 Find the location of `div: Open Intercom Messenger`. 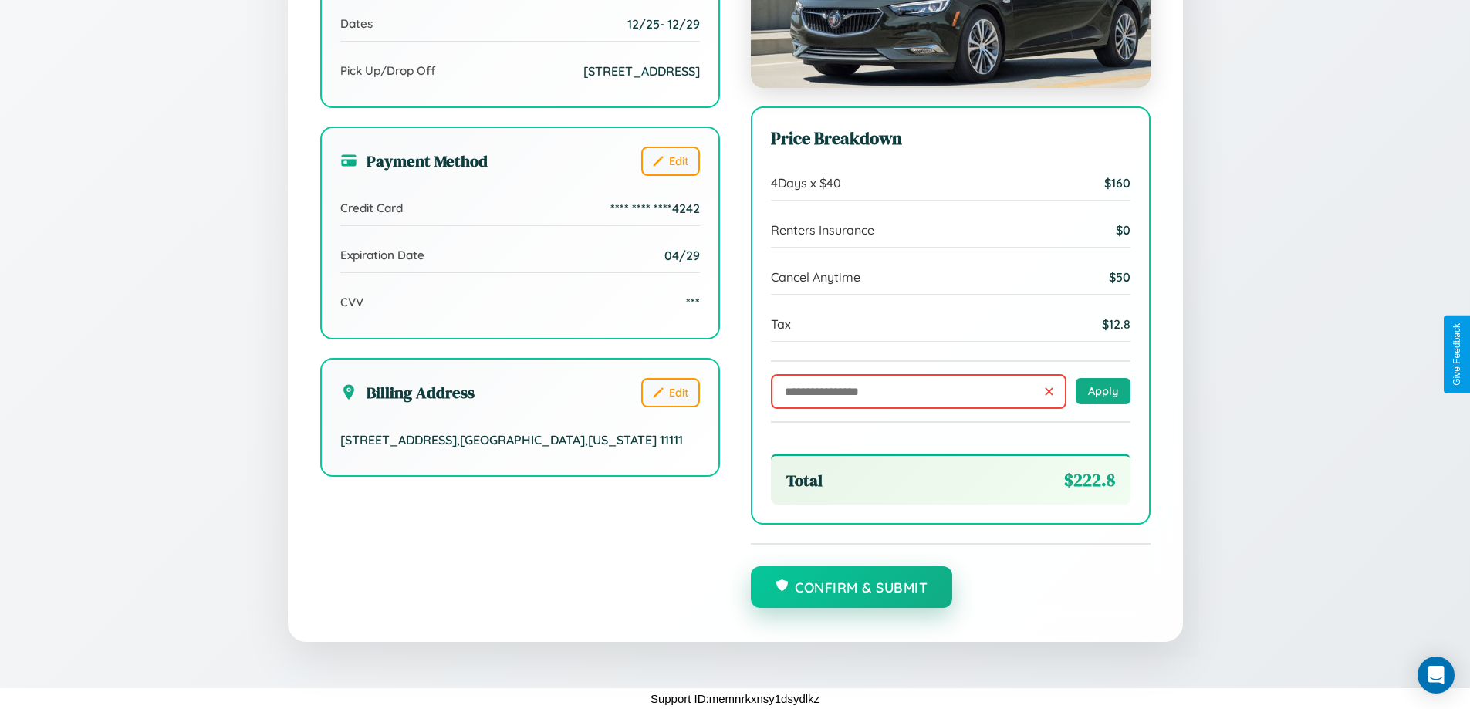

div: Open Intercom Messenger is located at coordinates (1436, 675).